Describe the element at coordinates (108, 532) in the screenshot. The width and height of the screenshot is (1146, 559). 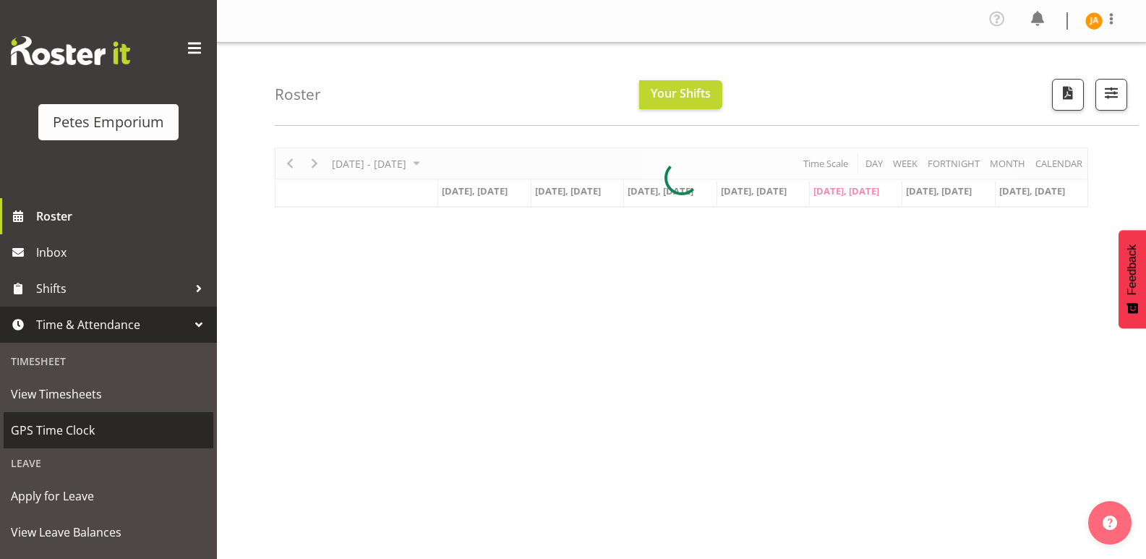
I see `span: View Leave Balances` at that location.